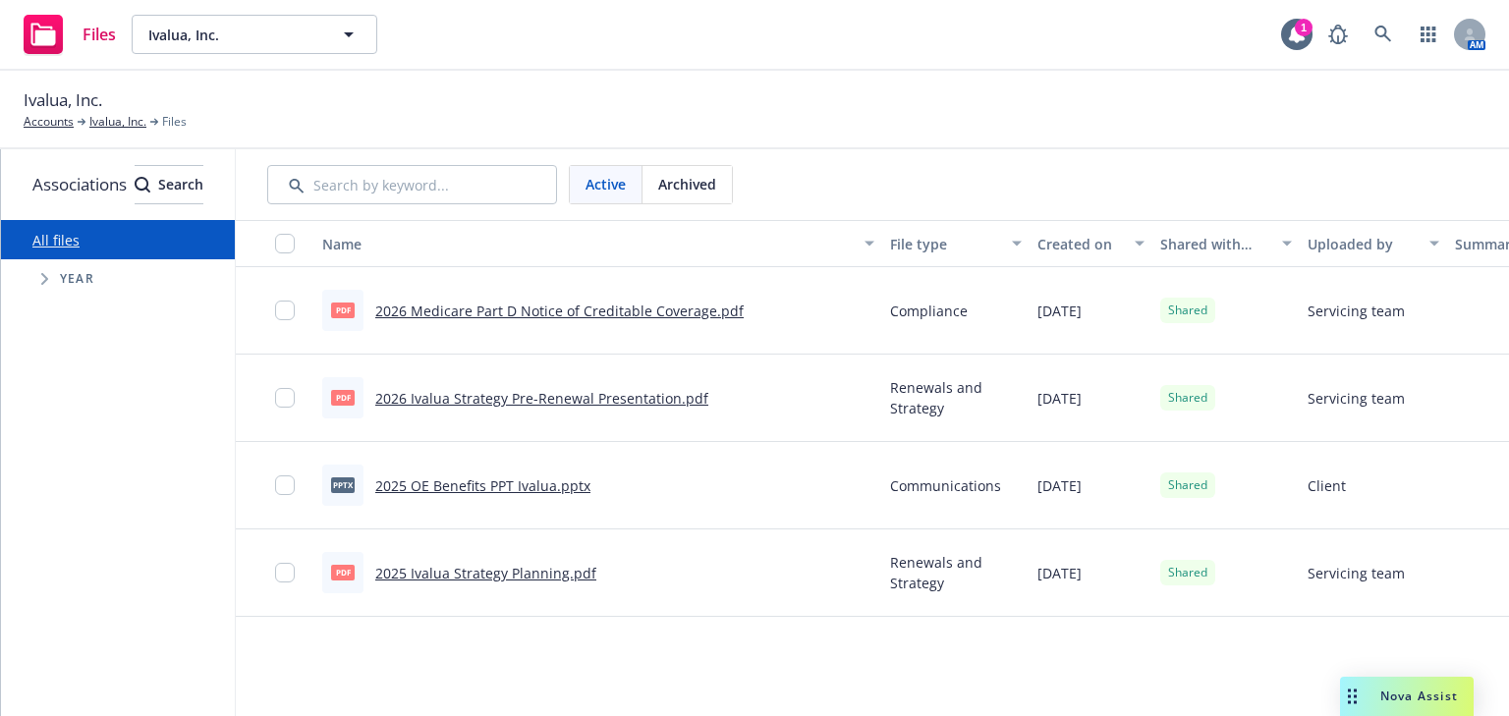 The height and width of the screenshot is (716, 1509). I want to click on button: SearchSearch, so click(169, 185).